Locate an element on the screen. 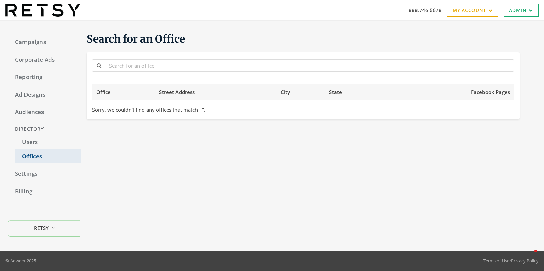 This screenshot has height=271, width=544. a: Ad Designs is located at coordinates (45, 95).